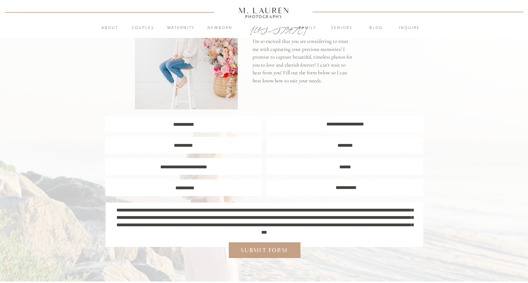  What do you see at coordinates (143, 28) in the screenshot?
I see `nav: Couples` at bounding box center [143, 28].